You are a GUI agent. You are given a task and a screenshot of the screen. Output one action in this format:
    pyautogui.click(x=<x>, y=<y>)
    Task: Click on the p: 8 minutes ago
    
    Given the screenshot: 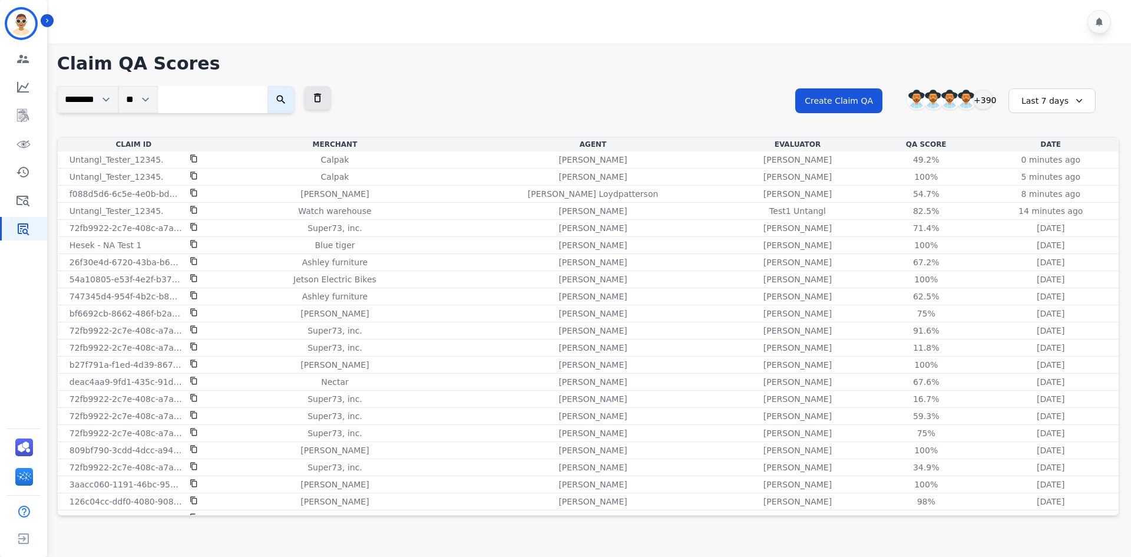 What is the action you would take?
    pyautogui.click(x=1050, y=194)
    